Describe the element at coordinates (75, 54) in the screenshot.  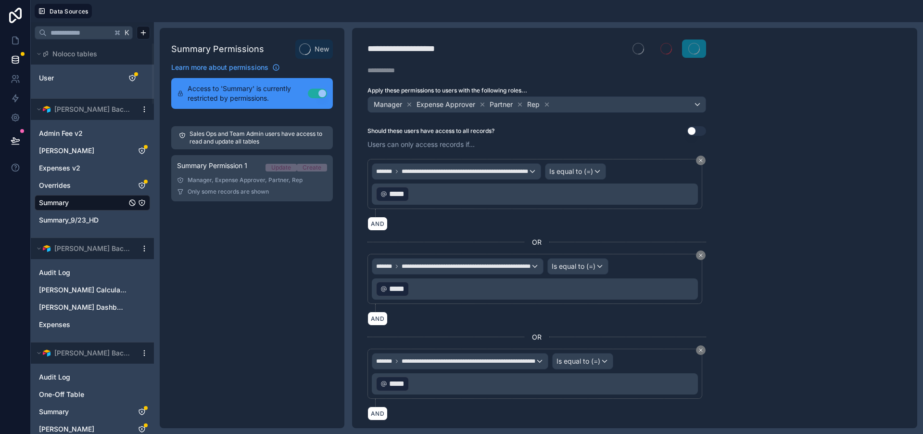
I see `span: Noloco tables` at that location.